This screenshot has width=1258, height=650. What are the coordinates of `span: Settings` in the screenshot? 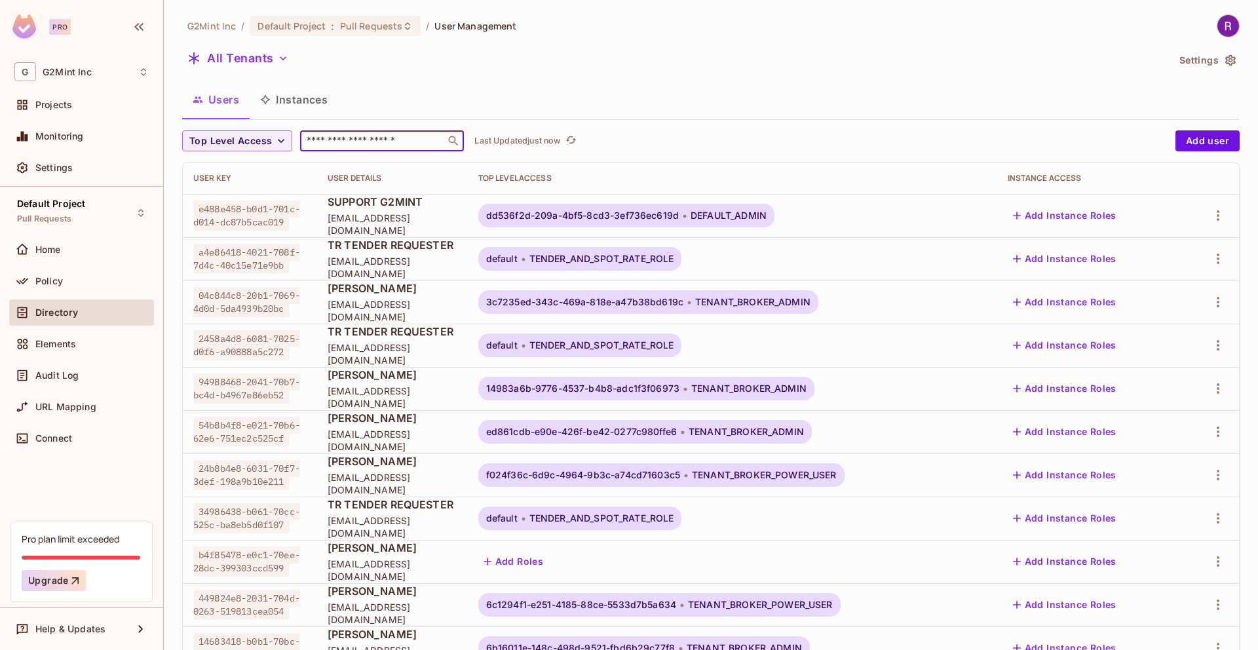 It's located at (54, 168).